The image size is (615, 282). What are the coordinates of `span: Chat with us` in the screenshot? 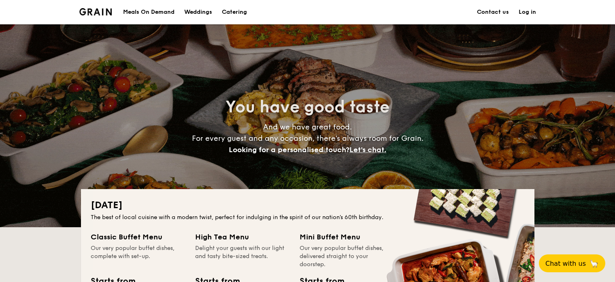 It's located at (566, 263).